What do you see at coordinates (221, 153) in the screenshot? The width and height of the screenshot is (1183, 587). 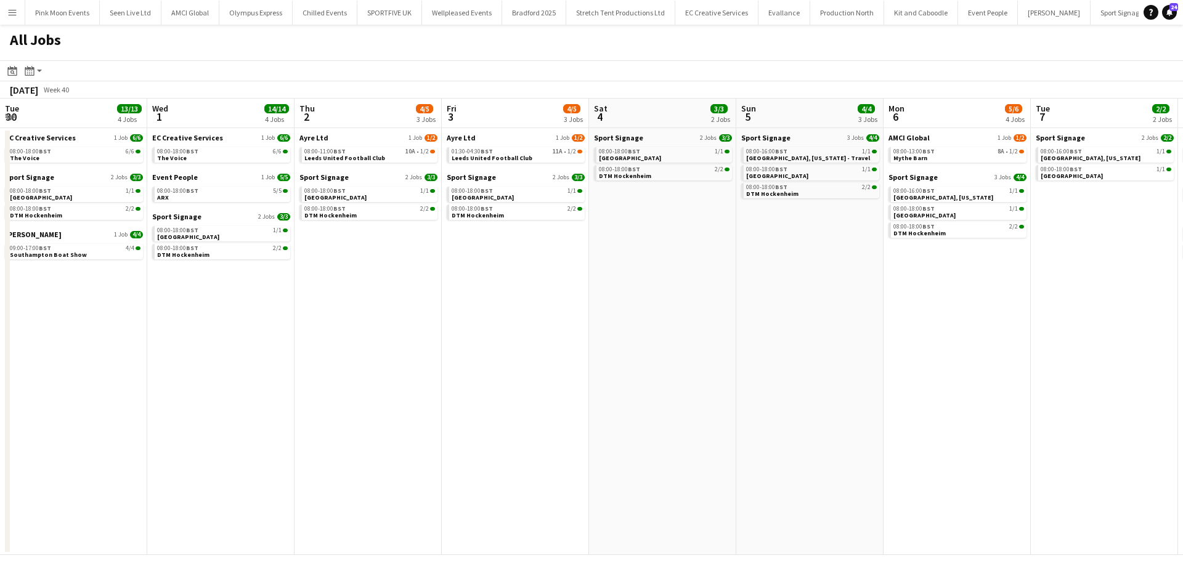 I see `div: EC Creative Services1 Job6/608:00-18:00BST6/6The Voice` at bounding box center [221, 153].